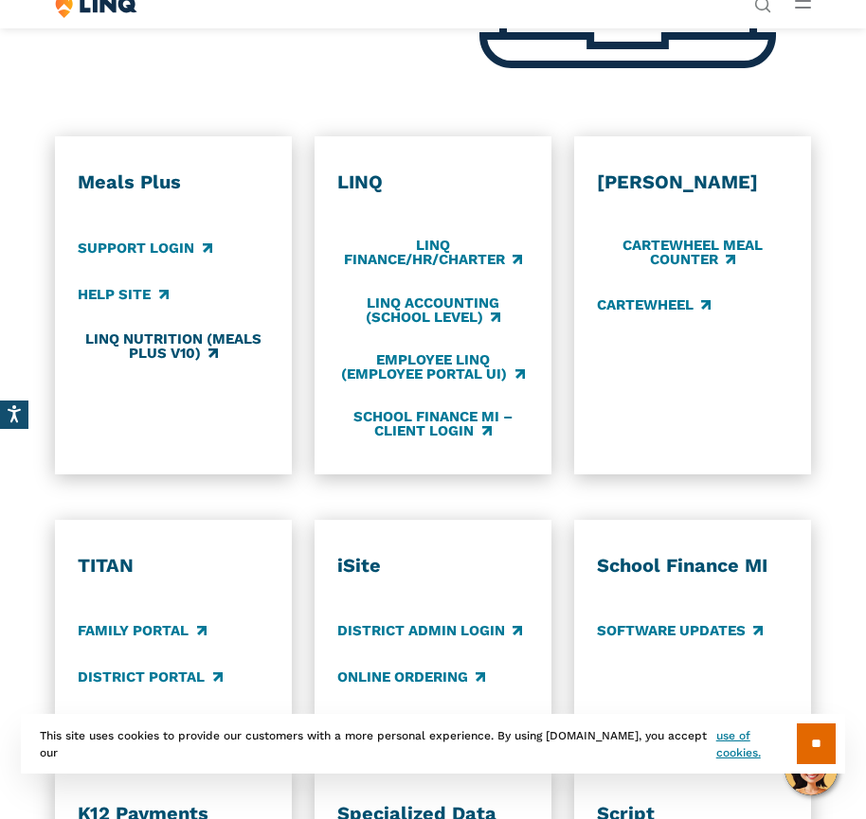 This screenshot has width=866, height=819. Describe the element at coordinates (433, 183) in the screenshot. I see `h3: LINQ` at that location.